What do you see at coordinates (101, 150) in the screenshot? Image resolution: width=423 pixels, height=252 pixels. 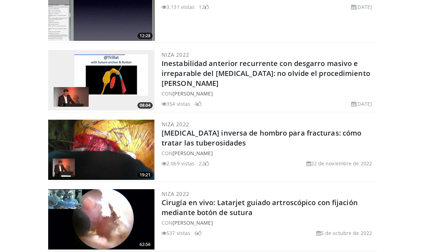 I see `a: 19:21` at bounding box center [101, 150].